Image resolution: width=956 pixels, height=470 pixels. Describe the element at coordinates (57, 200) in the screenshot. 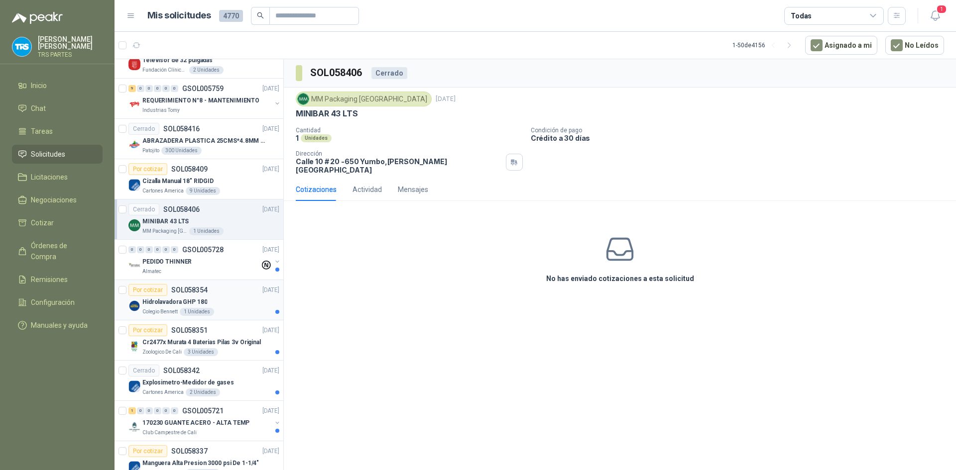

I see `a: Negociaciones` at that location.